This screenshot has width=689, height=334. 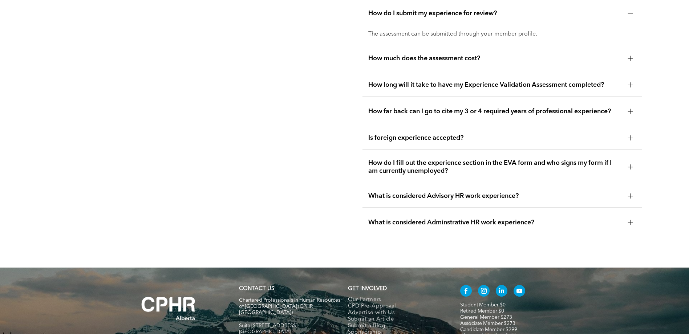 What do you see at coordinates (483, 305) in the screenshot?
I see `a: Student Member $0` at bounding box center [483, 305].